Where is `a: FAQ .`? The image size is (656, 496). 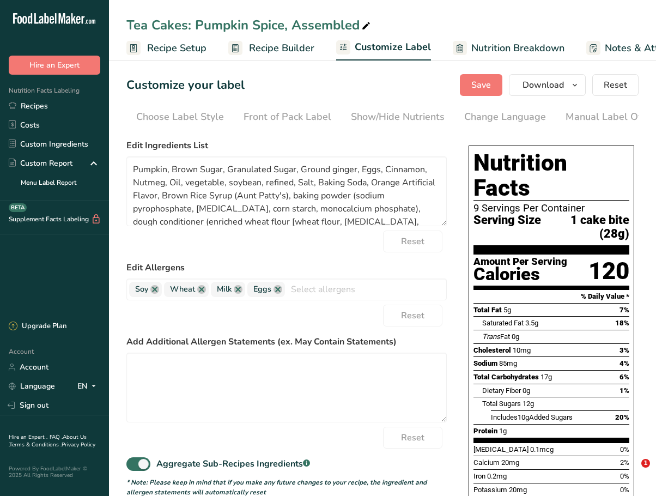
a: FAQ . is located at coordinates (56, 437).